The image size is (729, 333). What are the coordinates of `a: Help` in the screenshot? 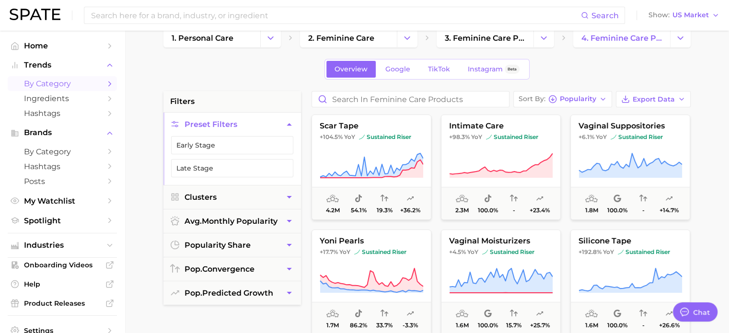 It's located at (62, 284).